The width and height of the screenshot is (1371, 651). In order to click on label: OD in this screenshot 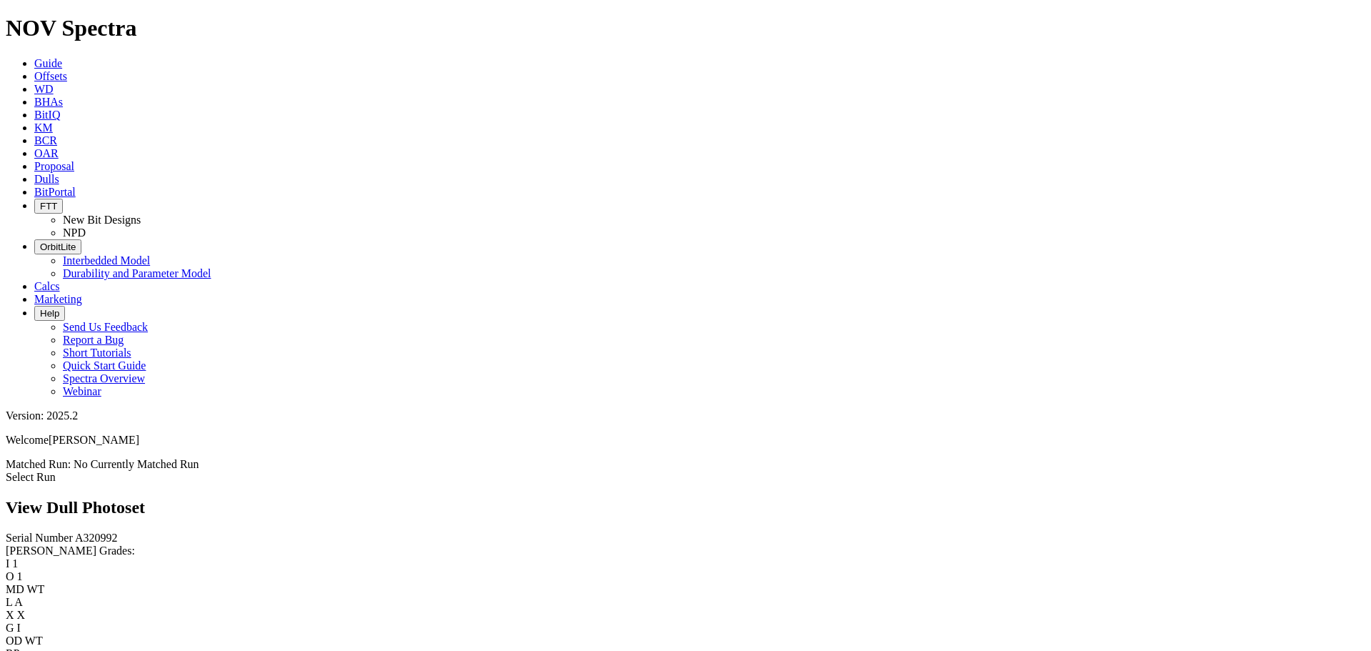, I will do `click(14, 640)`.